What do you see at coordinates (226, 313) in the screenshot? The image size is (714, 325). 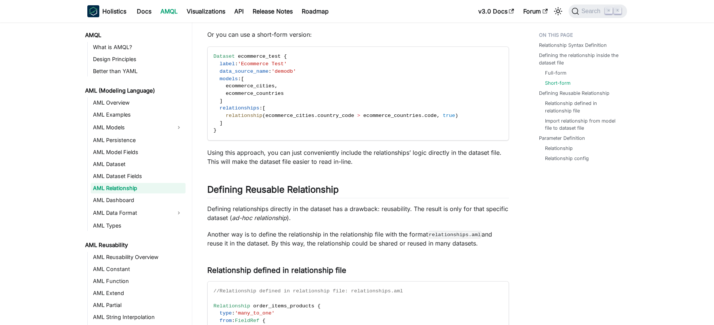 I see `span: type` at bounding box center [226, 313].